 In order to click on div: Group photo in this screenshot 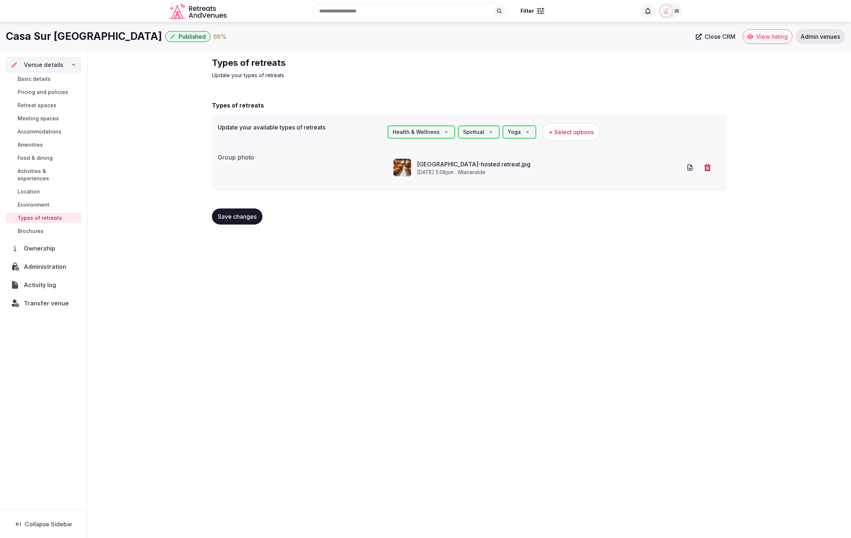, I will do `click(300, 156)`.